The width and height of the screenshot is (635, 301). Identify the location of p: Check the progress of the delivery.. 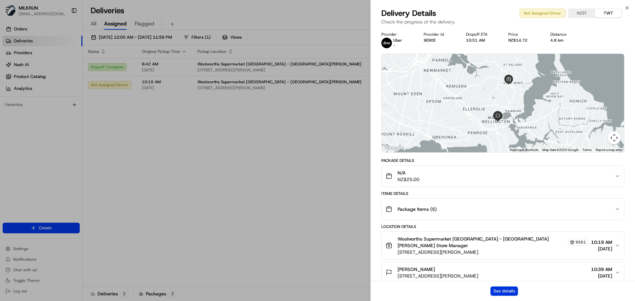
(503, 22).